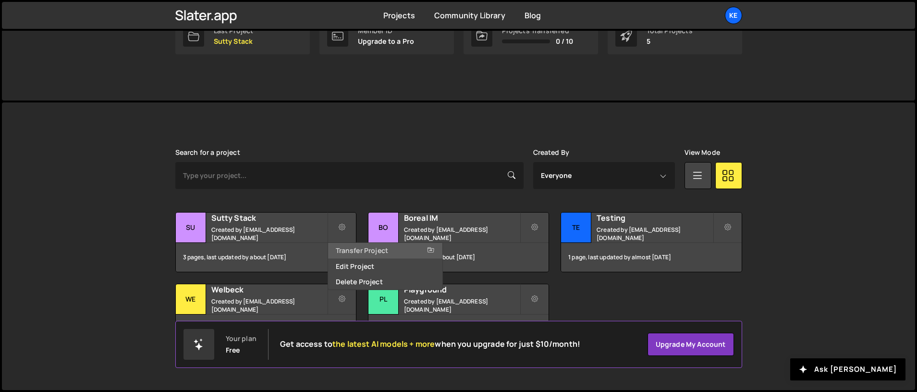 The width and height of the screenshot is (917, 392). I want to click on label: Search for a project, so click(208, 152).